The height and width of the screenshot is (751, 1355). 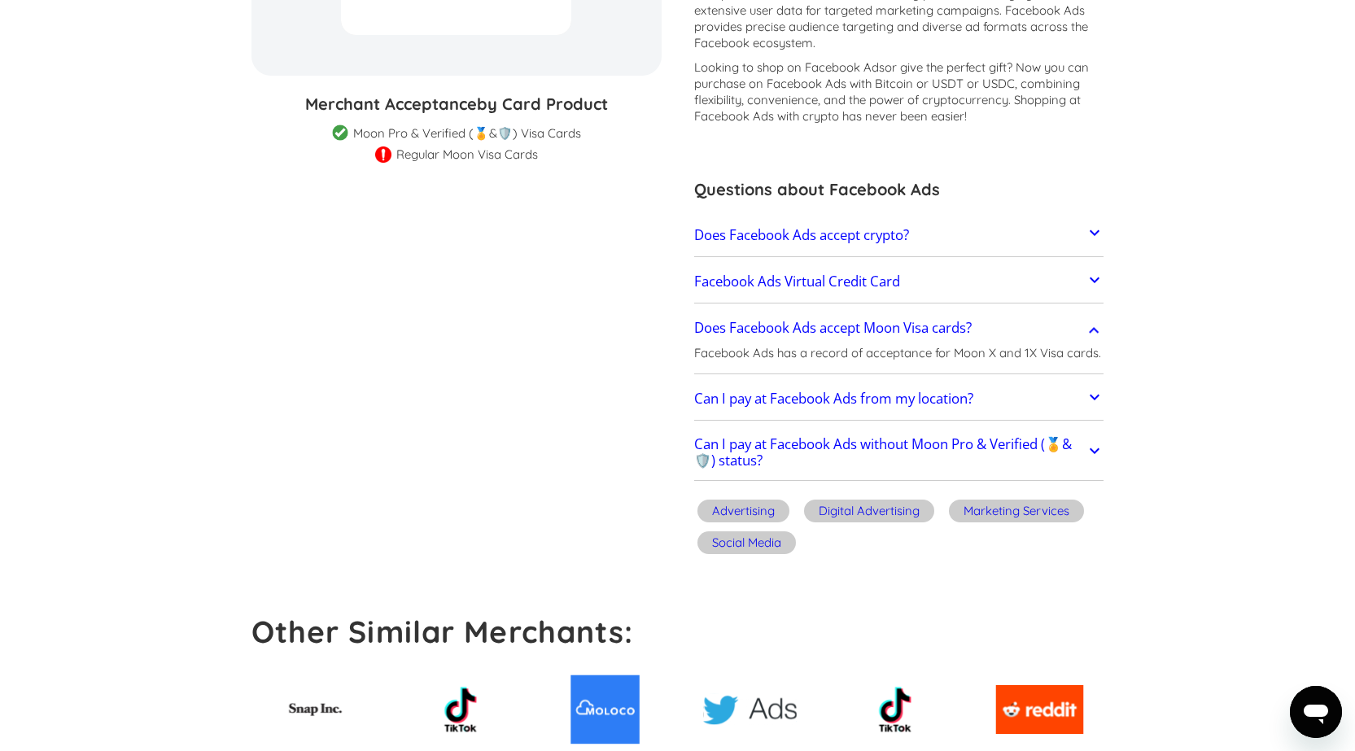 I want to click on h2: Does Facebook Ads accept Moon Visa cards?, so click(x=832, y=328).